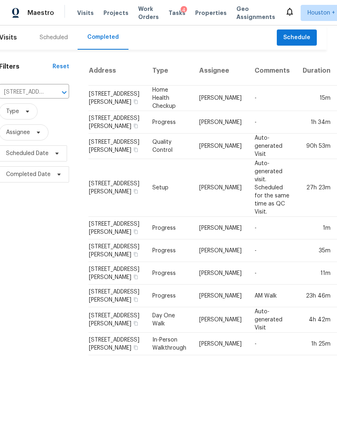  What do you see at coordinates (316, 228) in the screenshot?
I see `td: 1m` at bounding box center [316, 228].